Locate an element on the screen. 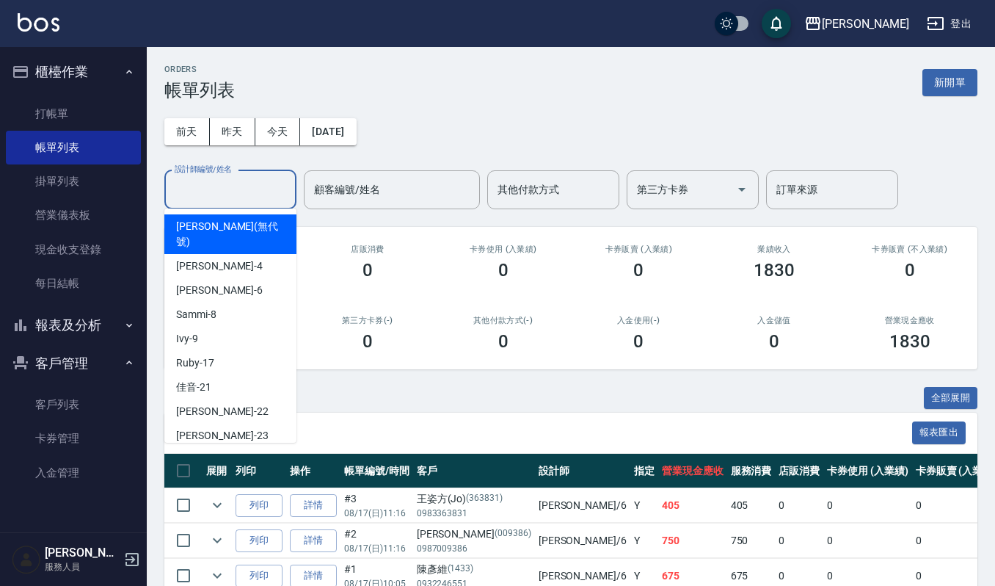 Image resolution: width=995 pixels, height=586 pixels. th: 客戶 is located at coordinates (474, 470).